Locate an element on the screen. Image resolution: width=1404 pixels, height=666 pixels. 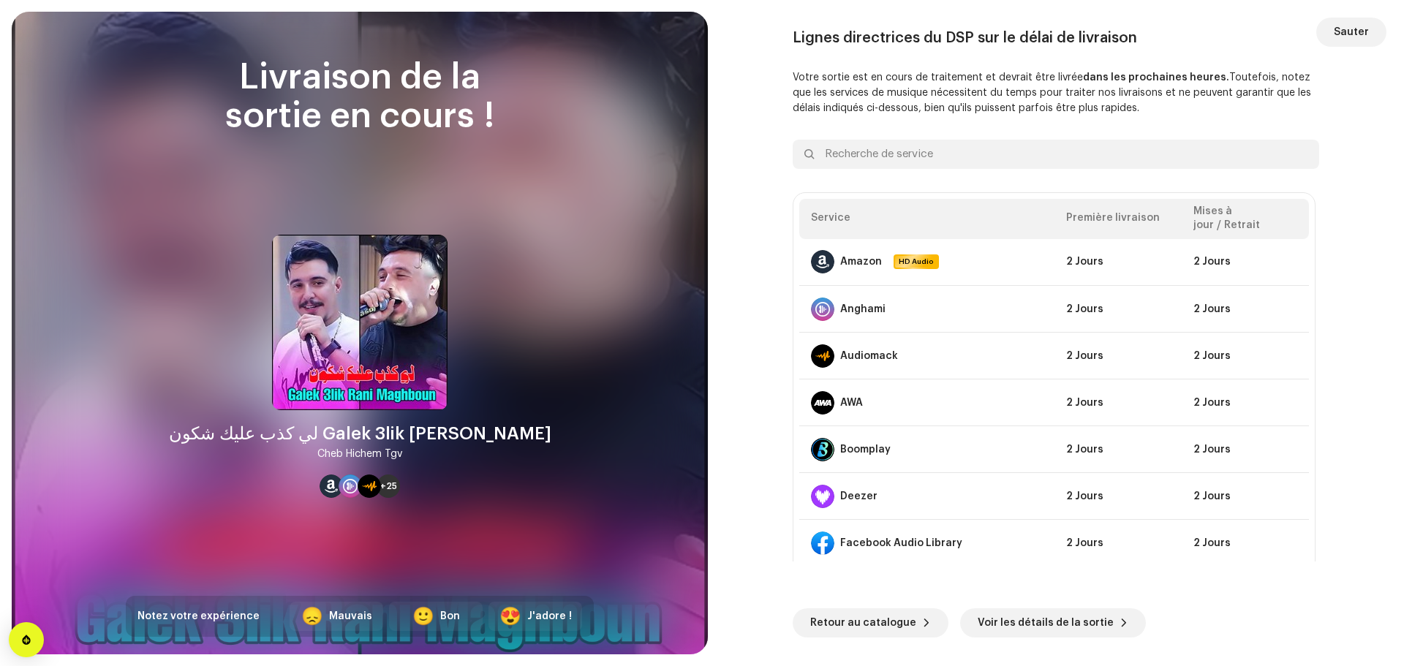
p: Votre sortie est en cours de traitement et devrait être livrée Toutefois, notez que les services ... is located at coordinates (1056, 93).